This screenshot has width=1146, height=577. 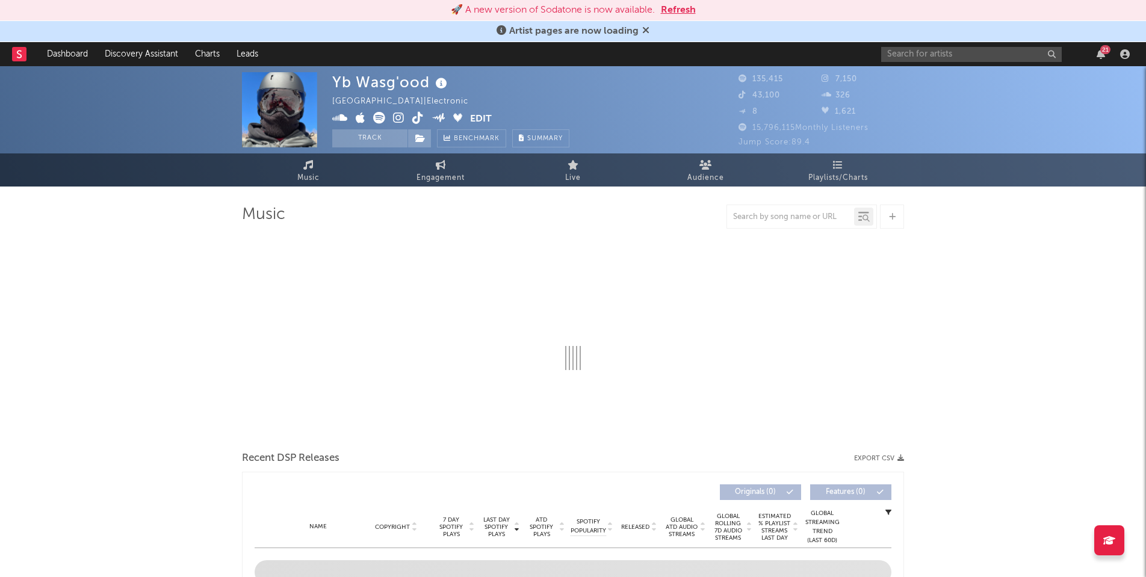 I want to click on span: Recent DSP Releases, so click(x=291, y=459).